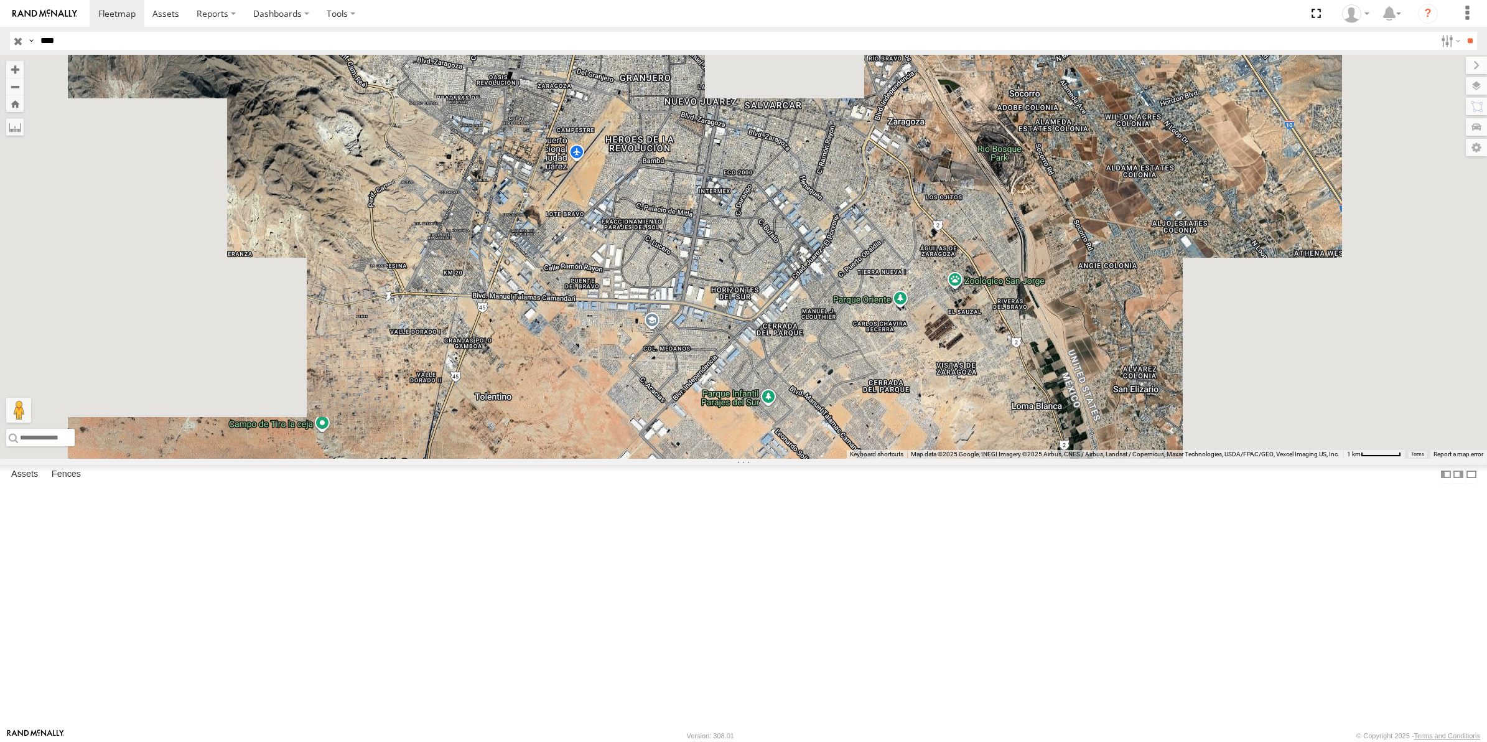 This screenshot has height=742, width=1487. I want to click on div: Roberto Garcia, so click(1356, 14).